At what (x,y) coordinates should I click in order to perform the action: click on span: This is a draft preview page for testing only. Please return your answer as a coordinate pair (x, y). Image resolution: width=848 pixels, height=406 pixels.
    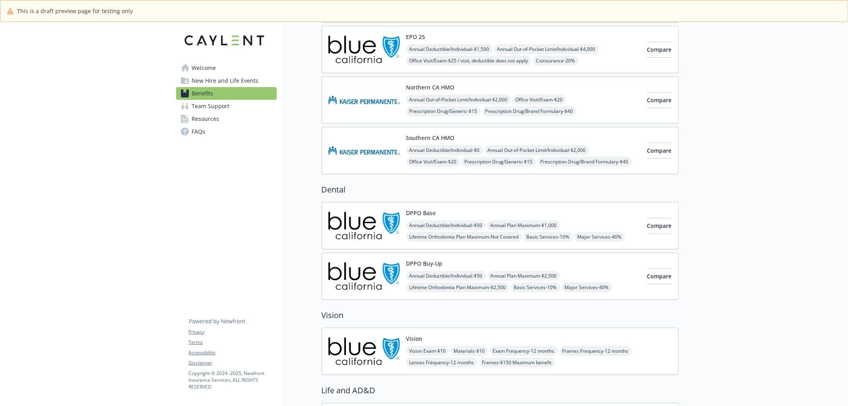
    Looking at the image, I should click on (75, 11).